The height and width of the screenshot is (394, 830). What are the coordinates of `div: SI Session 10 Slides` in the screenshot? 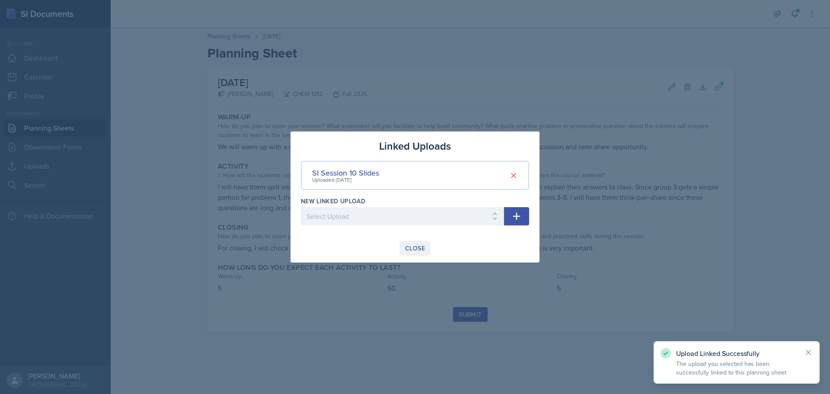 It's located at (345, 172).